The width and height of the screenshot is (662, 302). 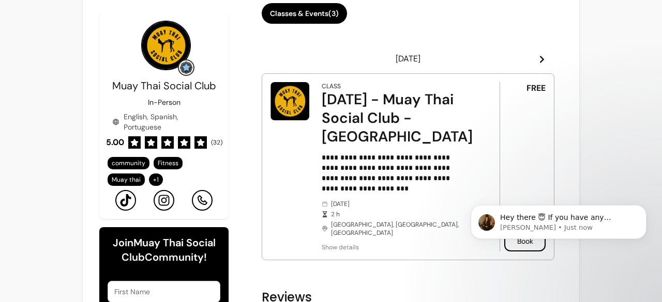 I want to click on span: FREE, so click(x=536, y=88).